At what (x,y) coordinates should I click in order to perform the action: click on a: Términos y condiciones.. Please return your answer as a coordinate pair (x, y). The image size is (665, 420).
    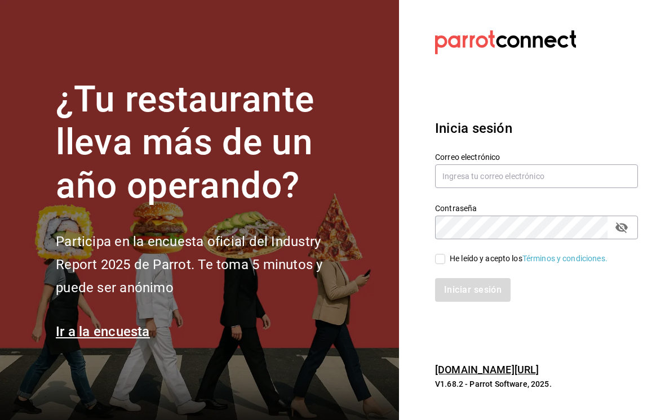
    Looking at the image, I should click on (565, 259).